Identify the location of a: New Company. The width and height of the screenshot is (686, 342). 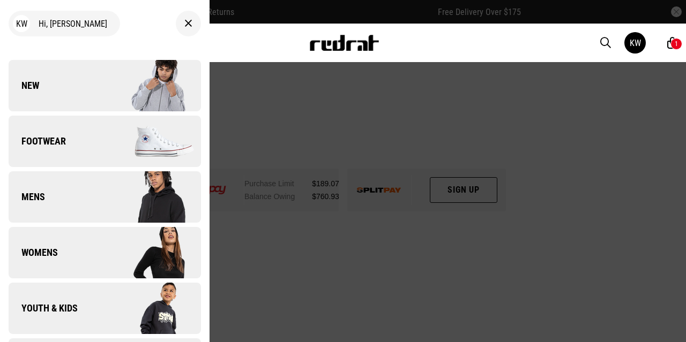
(104, 86).